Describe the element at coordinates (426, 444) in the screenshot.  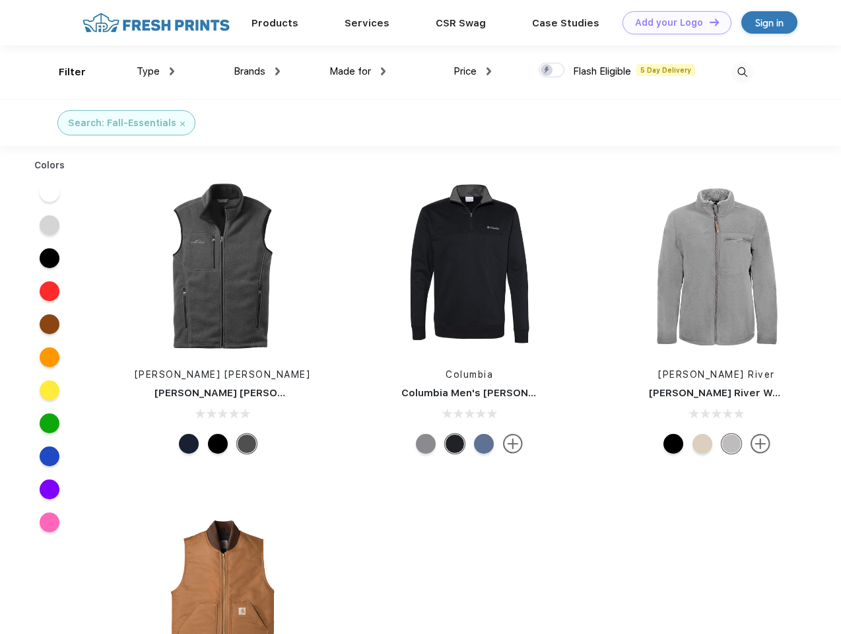
I see `div: Charcoal Heather` at that location.